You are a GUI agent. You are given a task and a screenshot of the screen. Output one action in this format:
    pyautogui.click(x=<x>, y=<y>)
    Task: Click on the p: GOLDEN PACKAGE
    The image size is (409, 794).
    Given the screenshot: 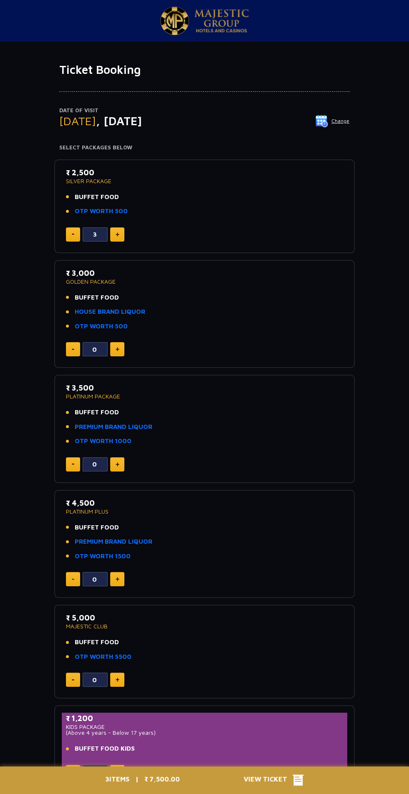 What is the action you would take?
    pyautogui.click(x=204, y=282)
    